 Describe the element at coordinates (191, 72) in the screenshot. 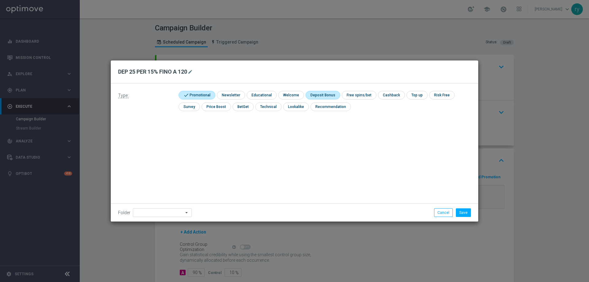

I see `button: mode_edit` at that location.